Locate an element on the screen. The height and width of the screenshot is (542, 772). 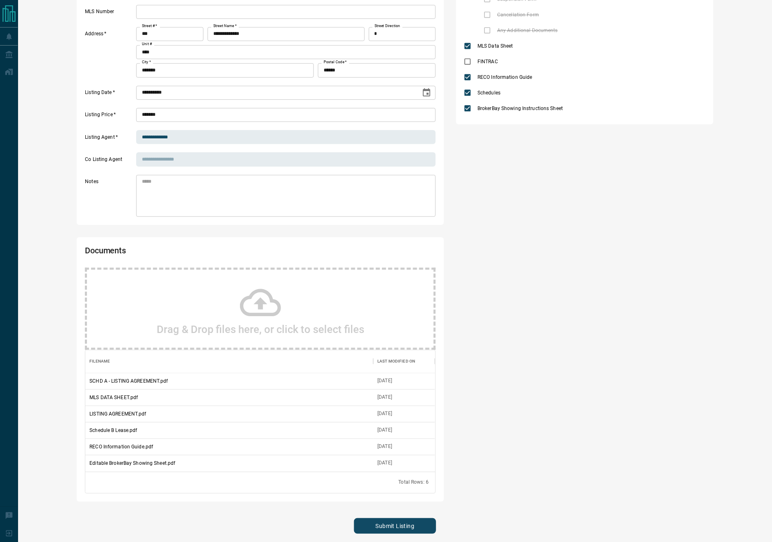
span: RECO Information Guide is located at coordinates (505, 77).